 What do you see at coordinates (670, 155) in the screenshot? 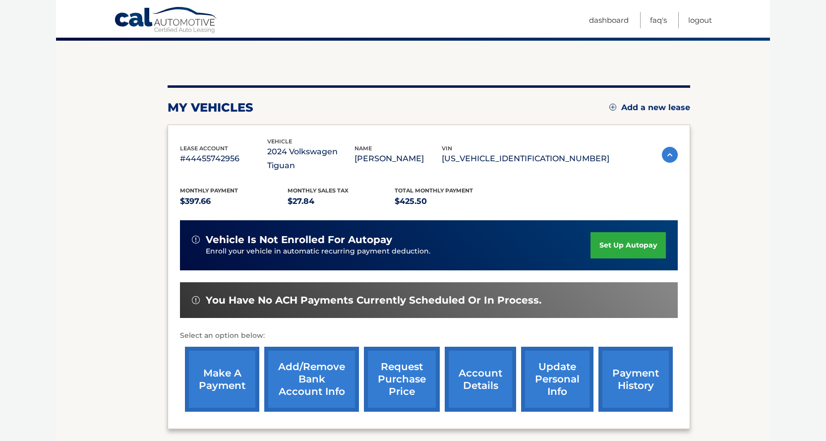
I see `img: accordion-active.svg` at bounding box center [670, 155].